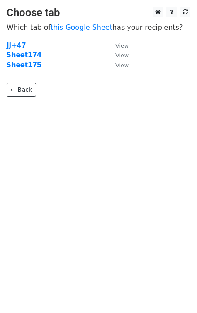 The image size is (197, 313). What do you see at coordinates (99, 13) in the screenshot?
I see `h3: Choose tab` at bounding box center [99, 13].